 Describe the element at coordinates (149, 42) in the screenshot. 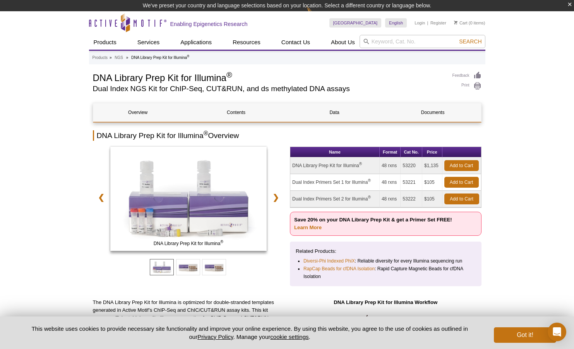

I see `a: Services` at that location.